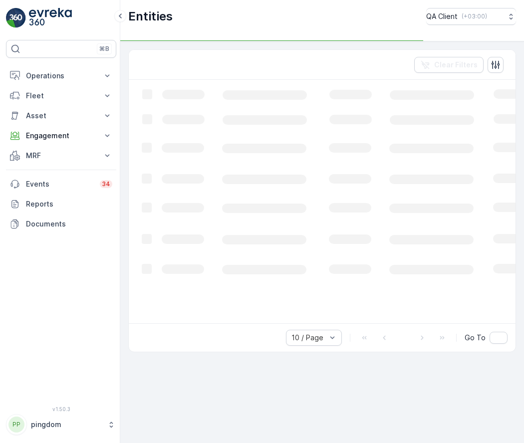 This screenshot has width=524, height=443. I want to click on p: QA Client, so click(442, 16).